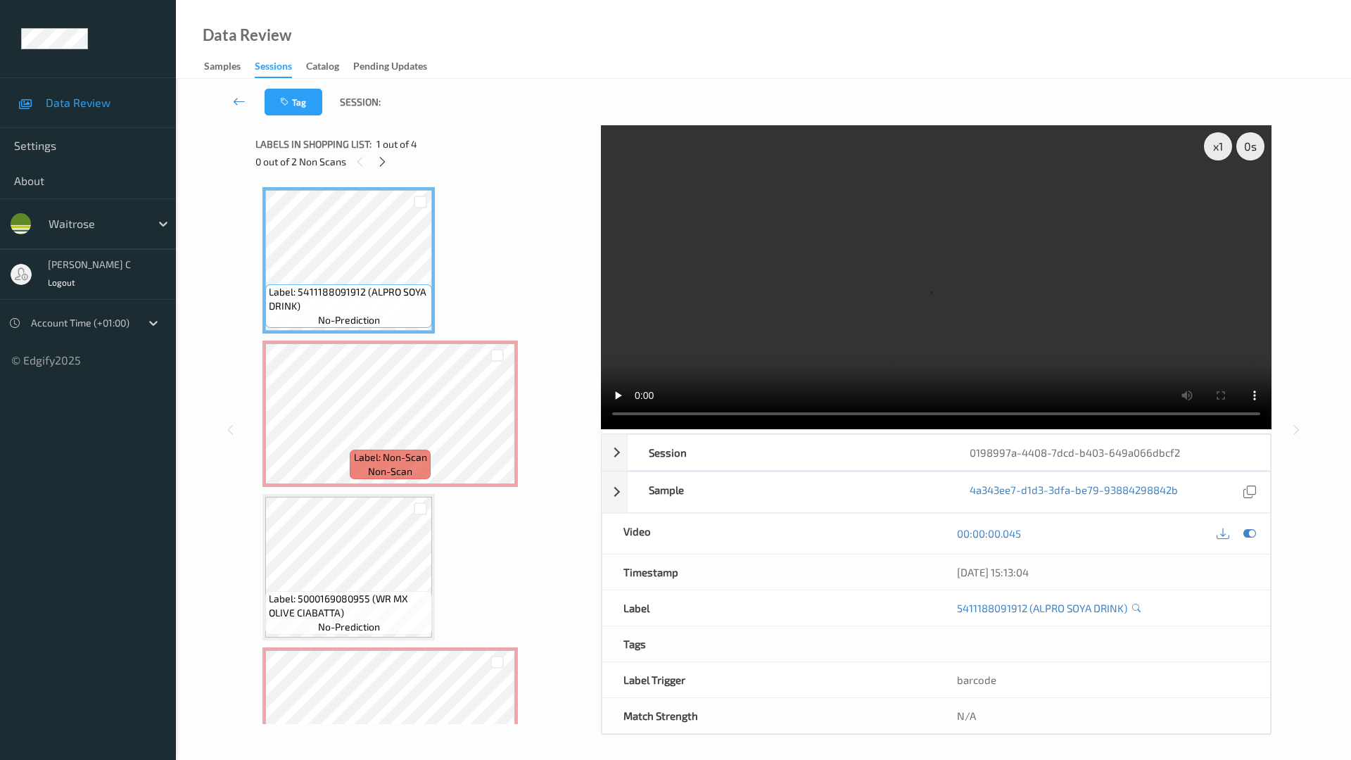 This screenshot has width=1351, height=760. Describe the element at coordinates (788, 452) in the screenshot. I see `div: Session` at that location.